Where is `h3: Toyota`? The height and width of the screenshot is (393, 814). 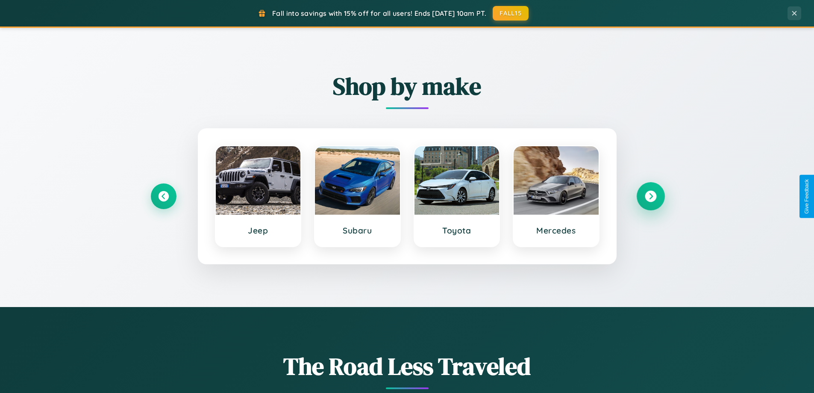
h3: Toyota is located at coordinates (457, 230).